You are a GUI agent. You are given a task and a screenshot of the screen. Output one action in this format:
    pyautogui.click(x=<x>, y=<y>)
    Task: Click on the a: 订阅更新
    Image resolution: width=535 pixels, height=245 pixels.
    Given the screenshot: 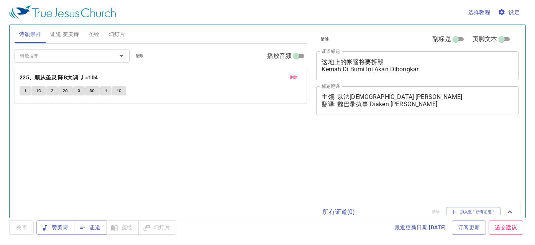 What is the action you would take?
    pyautogui.click(x=469, y=227)
    